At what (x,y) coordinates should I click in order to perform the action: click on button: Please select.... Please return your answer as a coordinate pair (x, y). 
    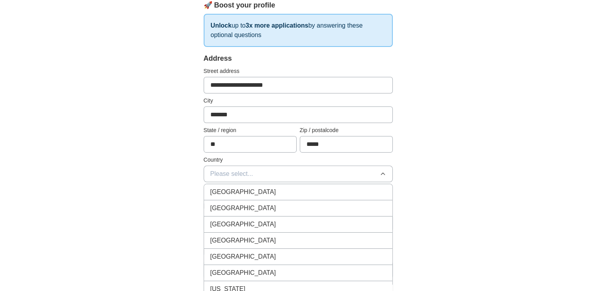
    Looking at the image, I should click on (298, 174).